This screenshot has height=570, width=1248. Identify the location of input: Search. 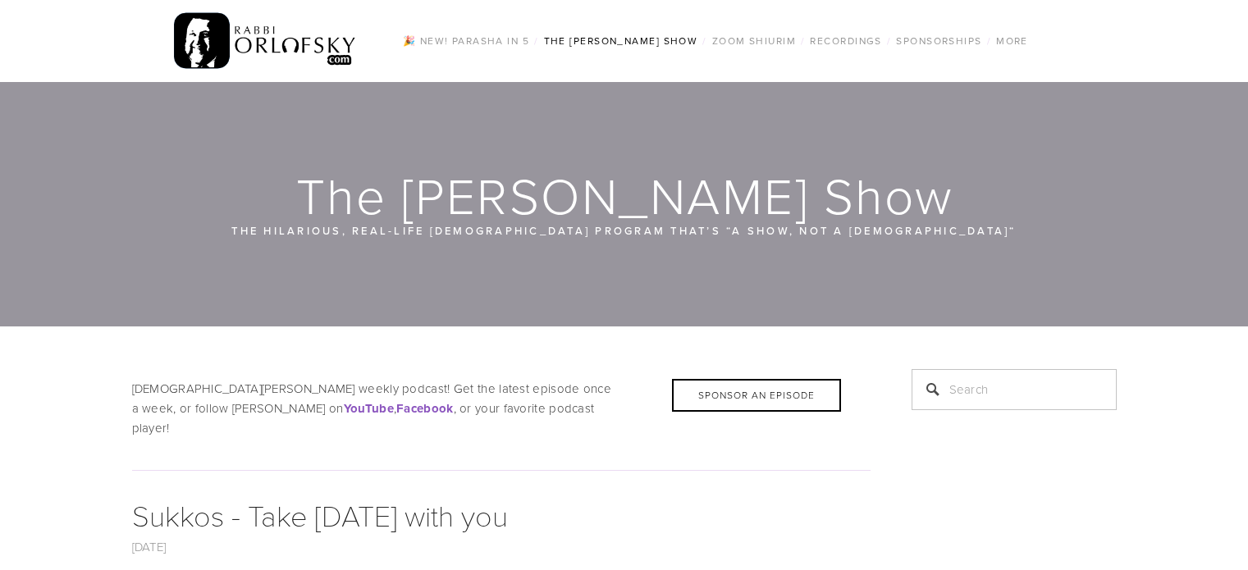
(1014, 390).